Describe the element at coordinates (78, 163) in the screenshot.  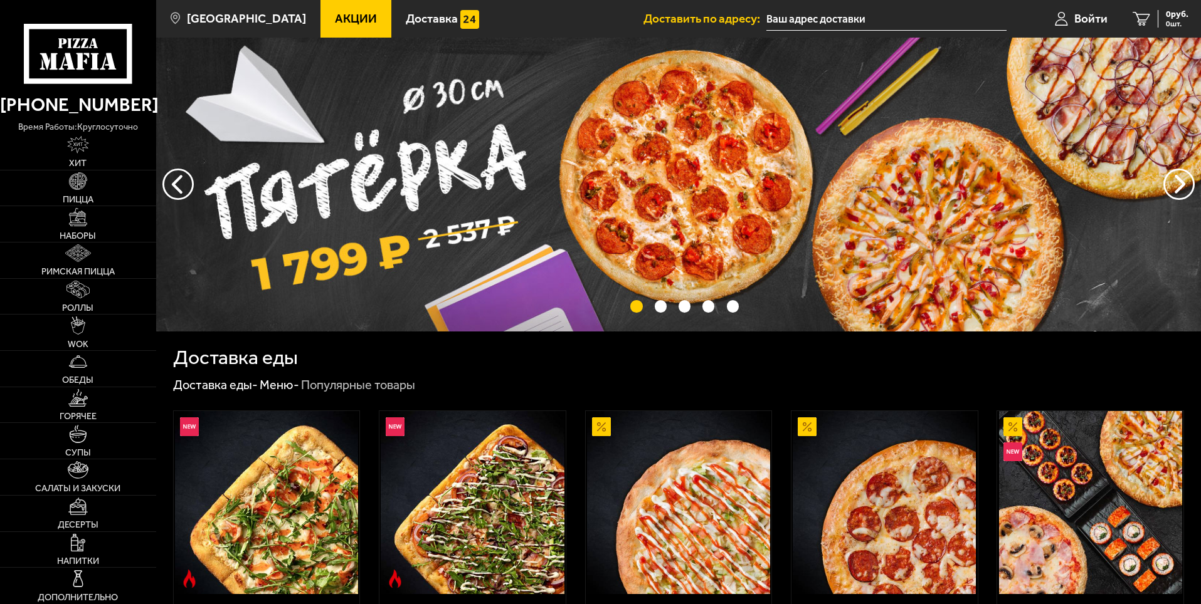
I see `span: Хит` at that location.